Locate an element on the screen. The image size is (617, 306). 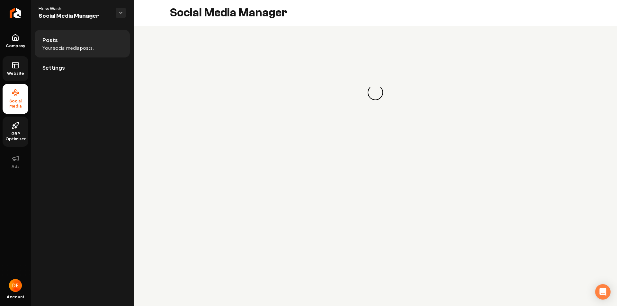
a: Settings is located at coordinates (82, 68).